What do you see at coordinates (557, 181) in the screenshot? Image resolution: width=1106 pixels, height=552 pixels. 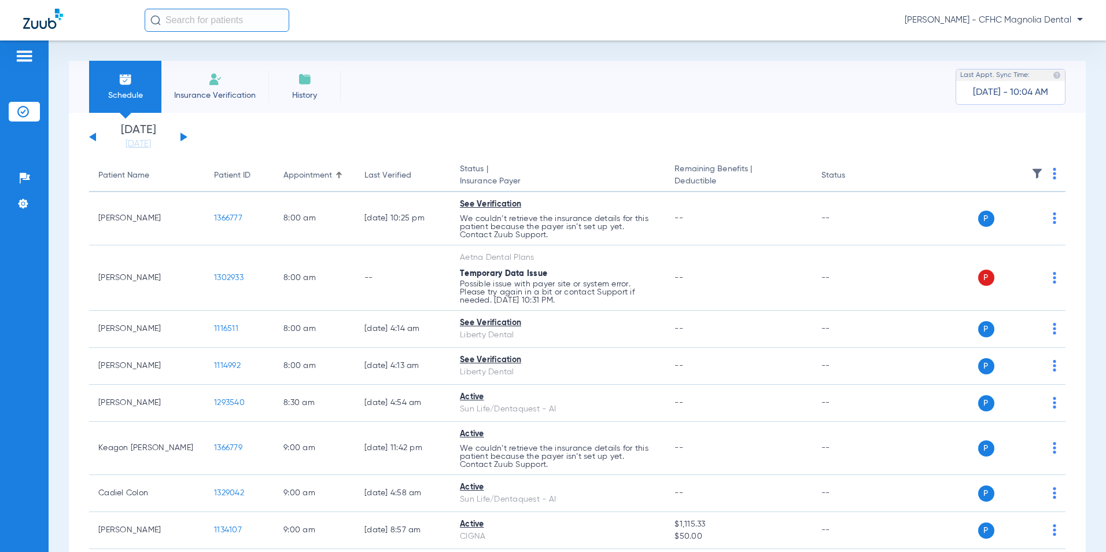 I see `span: Insurance Payer` at bounding box center [557, 181].